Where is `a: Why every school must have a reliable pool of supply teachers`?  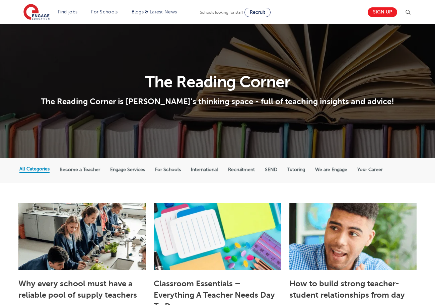
a: Why every school must have a reliable pool of supply teachers is located at coordinates (78, 289).